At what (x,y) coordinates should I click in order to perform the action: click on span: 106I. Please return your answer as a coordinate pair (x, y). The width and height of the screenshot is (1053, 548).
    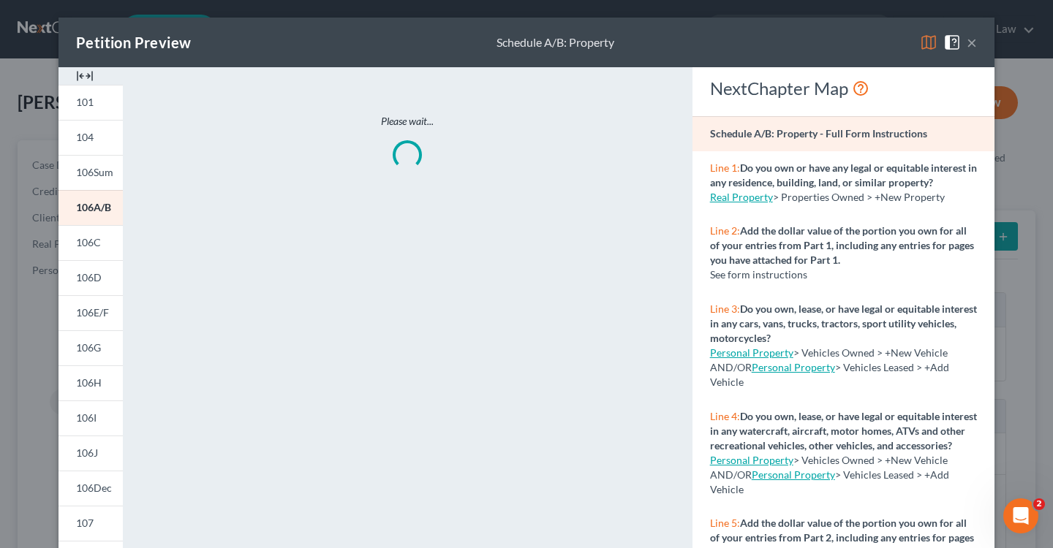
    Looking at the image, I should click on (86, 417).